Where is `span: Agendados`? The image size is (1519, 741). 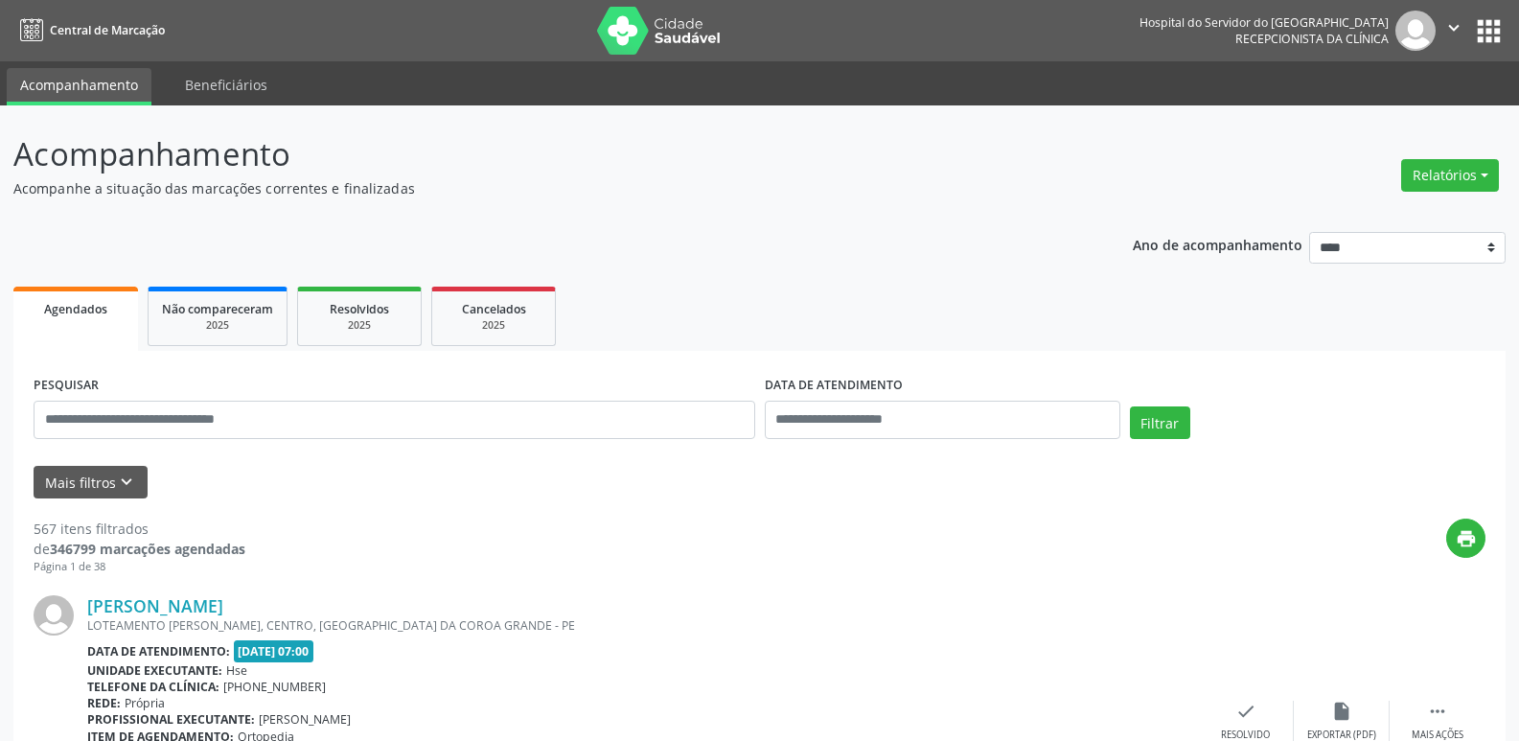 span: Agendados is located at coordinates (76, 309).